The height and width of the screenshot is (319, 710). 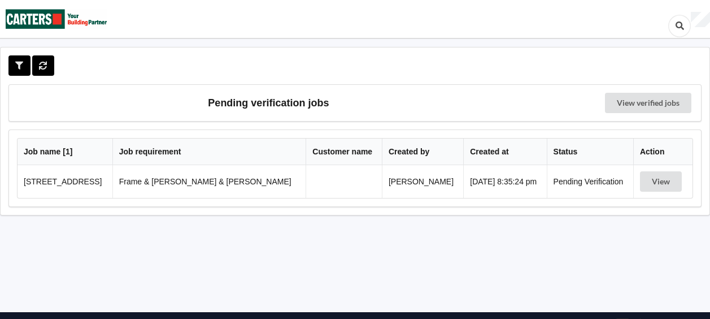 I want to click on a: View, so click(x=662, y=181).